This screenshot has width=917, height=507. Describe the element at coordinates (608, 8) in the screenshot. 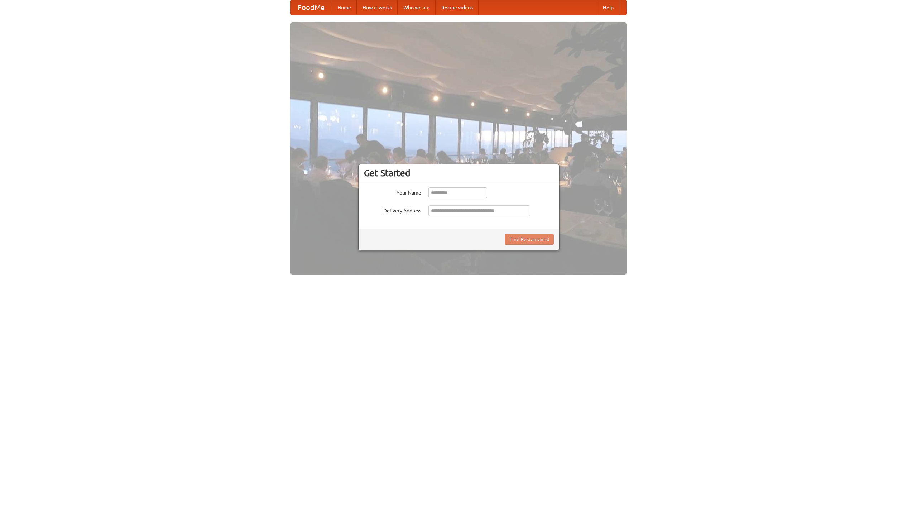

I see `a: Help` at that location.